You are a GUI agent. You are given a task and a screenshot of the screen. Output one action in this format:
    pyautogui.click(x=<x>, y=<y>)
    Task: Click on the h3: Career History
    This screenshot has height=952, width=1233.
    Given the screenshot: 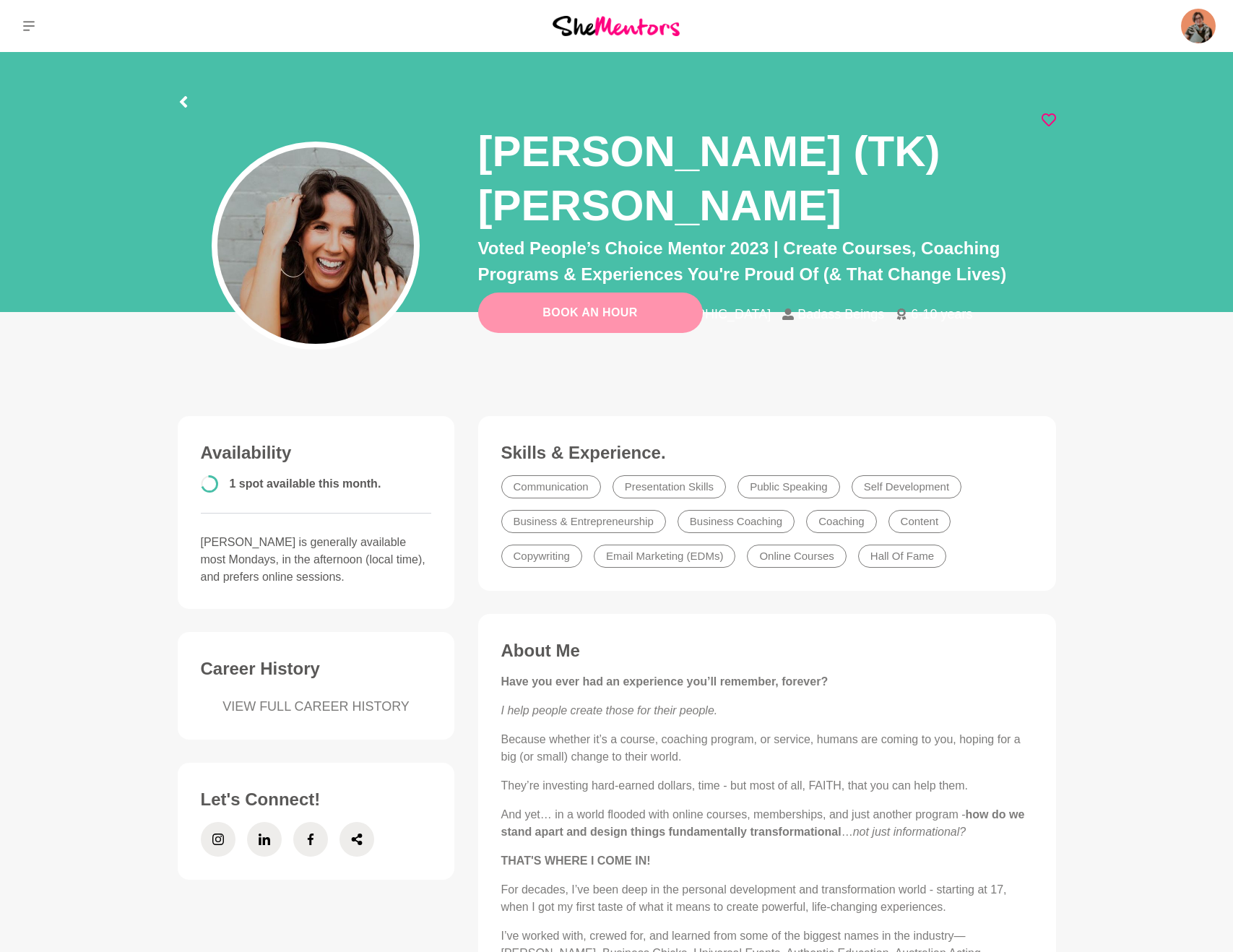 What is the action you would take?
    pyautogui.click(x=317, y=669)
    